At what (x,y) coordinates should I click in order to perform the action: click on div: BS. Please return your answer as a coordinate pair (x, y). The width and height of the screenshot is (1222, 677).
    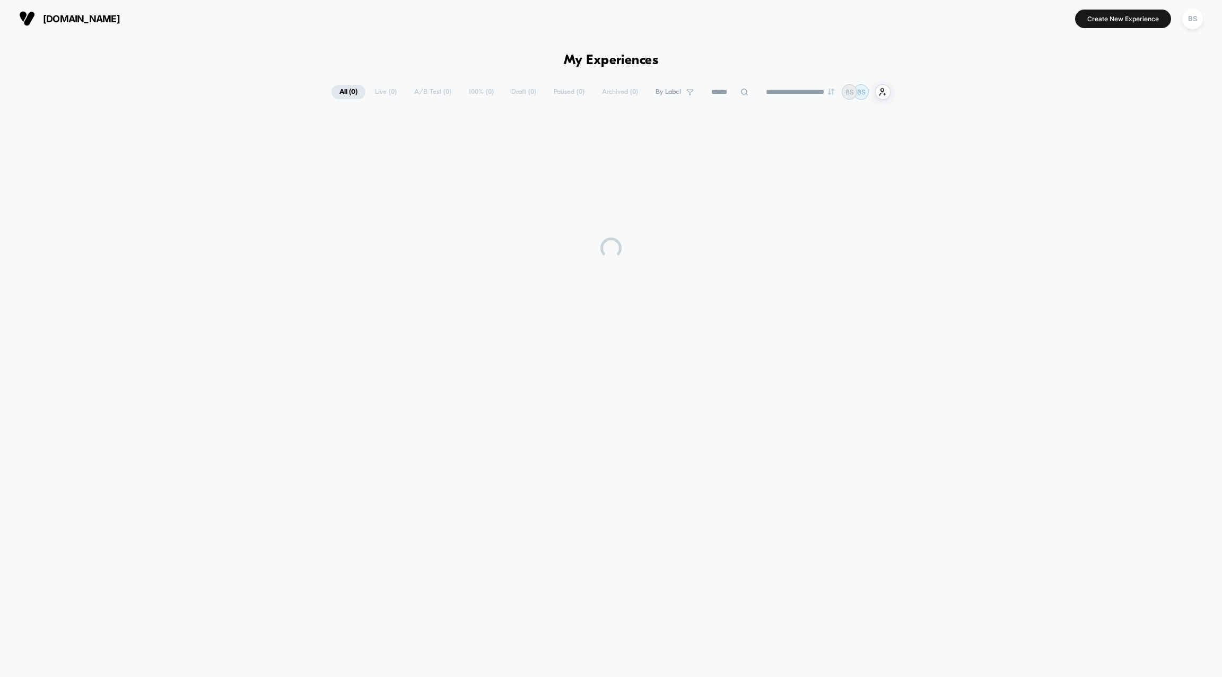
    Looking at the image, I should click on (1192, 19).